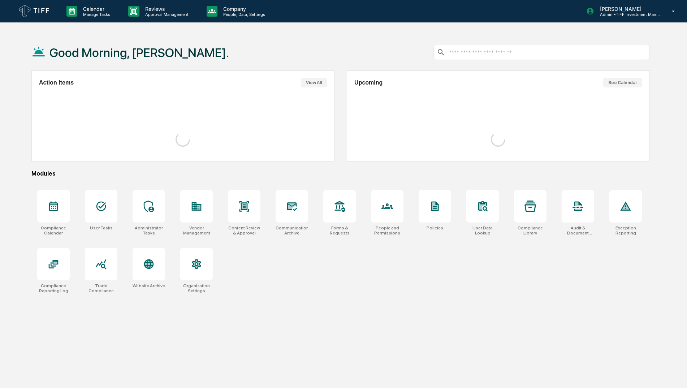 The image size is (687, 388). Describe the element at coordinates (56, 83) in the screenshot. I see `h2: Action Items` at that location.